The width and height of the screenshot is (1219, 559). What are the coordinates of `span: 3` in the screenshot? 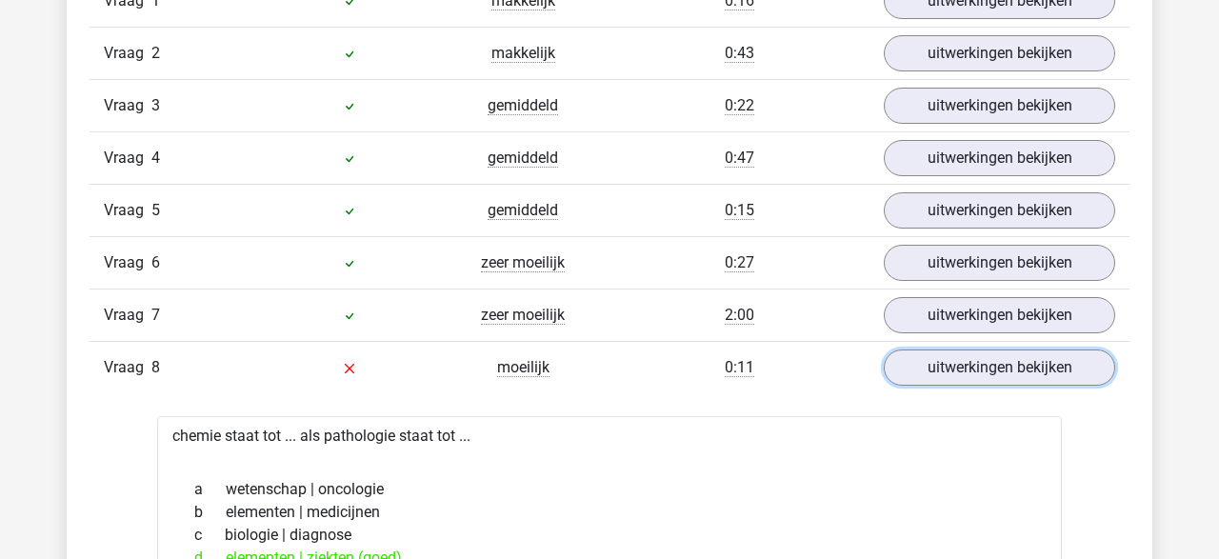 It's located at (155, 105).